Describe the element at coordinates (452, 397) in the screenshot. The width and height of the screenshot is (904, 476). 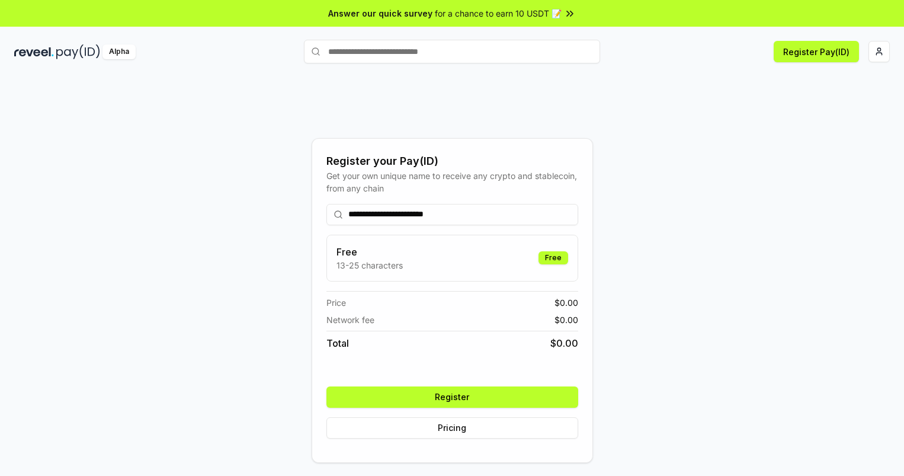
I see `button: Register` at that location.